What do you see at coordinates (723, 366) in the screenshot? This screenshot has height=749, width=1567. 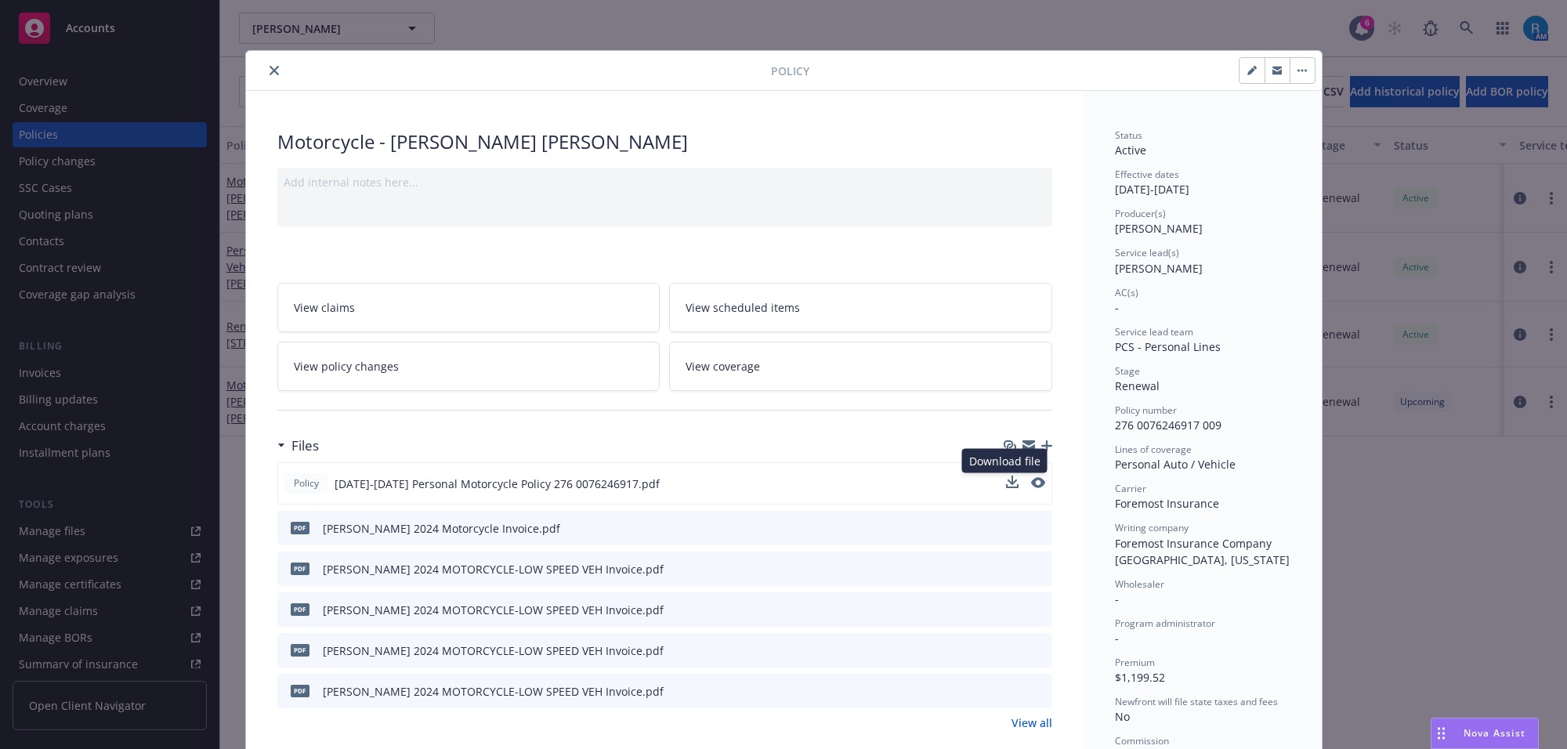 I see `span: View coverage` at bounding box center [723, 366].